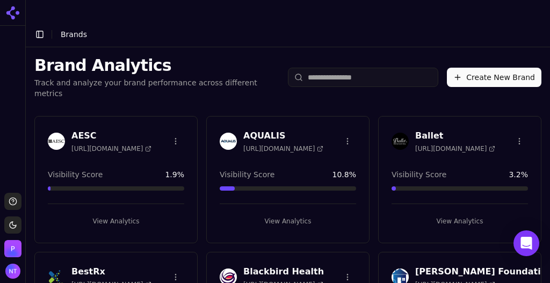  I want to click on h3: AQUALIS, so click(283, 136).